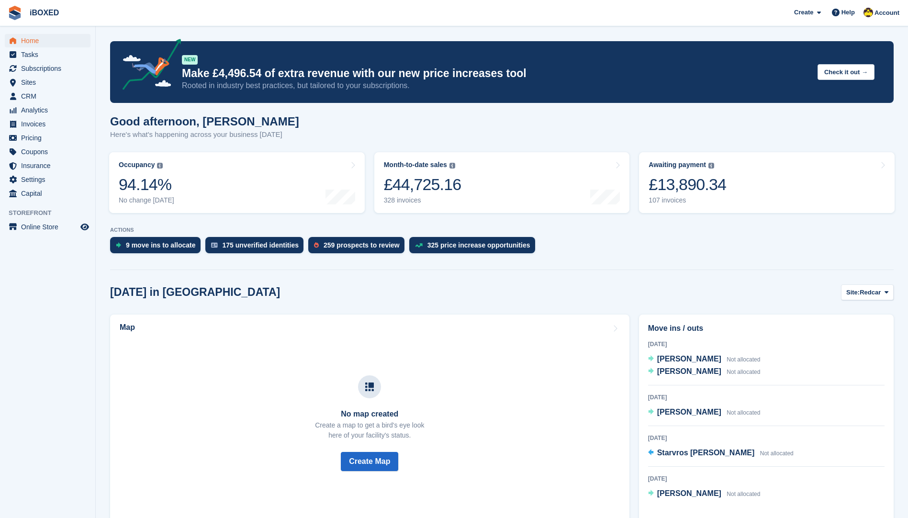 This screenshot has width=908, height=518. Describe the element at coordinates (846, 72) in the screenshot. I see `button: Check it out →` at that location.